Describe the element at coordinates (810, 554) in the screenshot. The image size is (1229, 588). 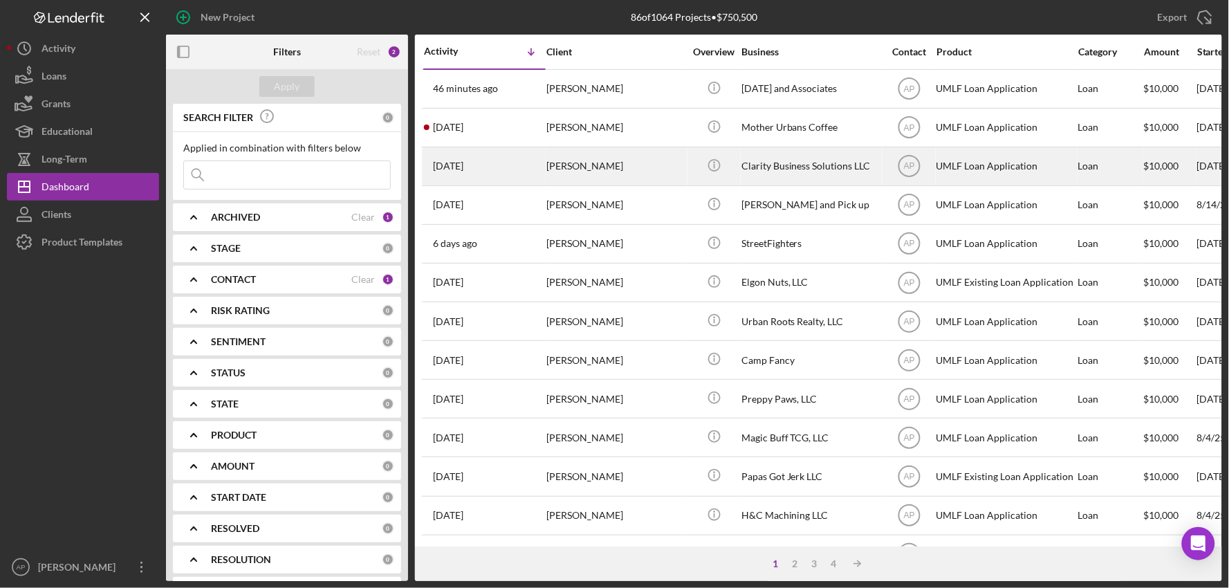
I see `div: Horizon Innovation, LLC` at that location.